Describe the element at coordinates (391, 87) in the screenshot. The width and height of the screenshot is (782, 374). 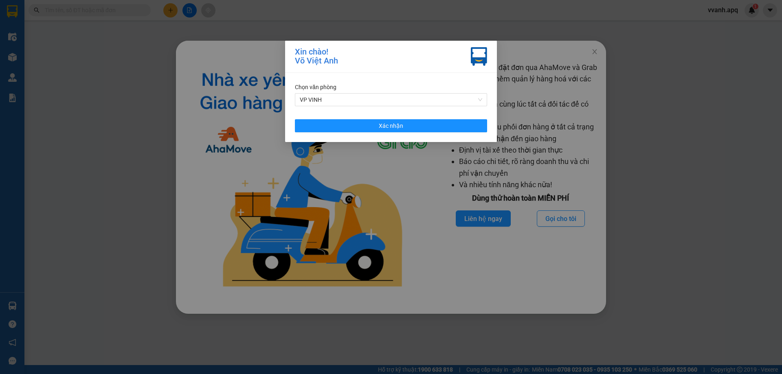
I see `div: Chọn văn phòng` at that location.